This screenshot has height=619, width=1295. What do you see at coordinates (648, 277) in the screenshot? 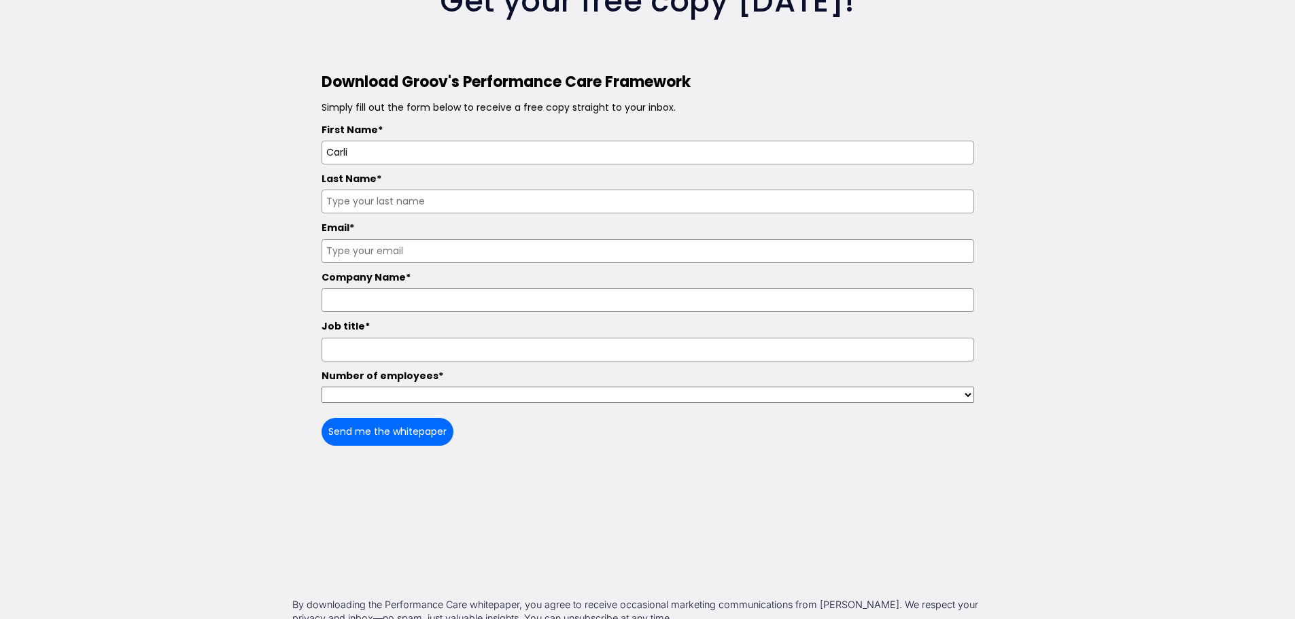
I see `label: Company Name*` at bounding box center [648, 277].